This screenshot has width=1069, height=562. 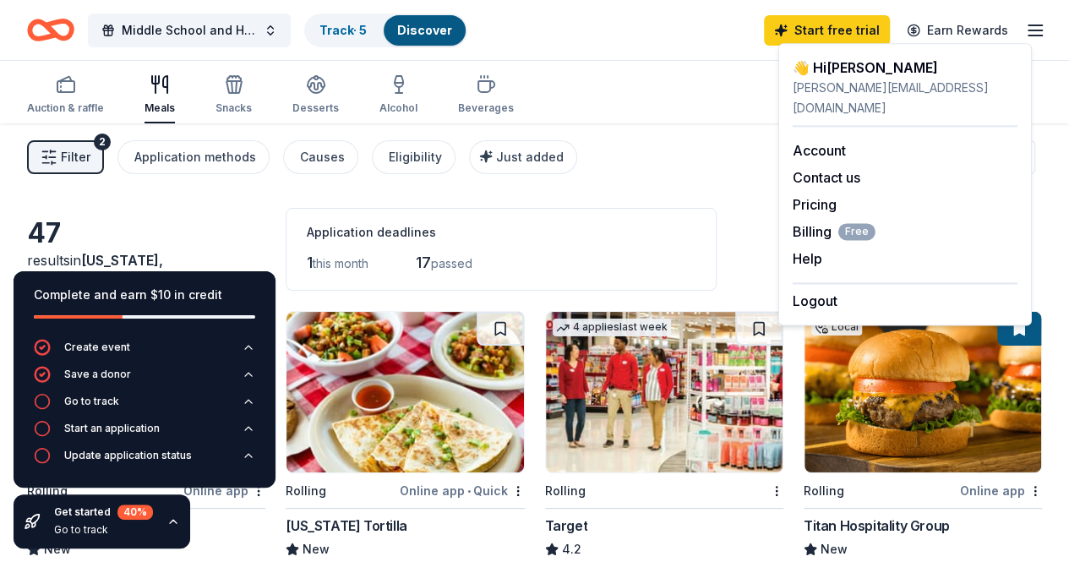 What do you see at coordinates (398, 108) in the screenshot?
I see `div: Alcohol` at bounding box center [398, 108].